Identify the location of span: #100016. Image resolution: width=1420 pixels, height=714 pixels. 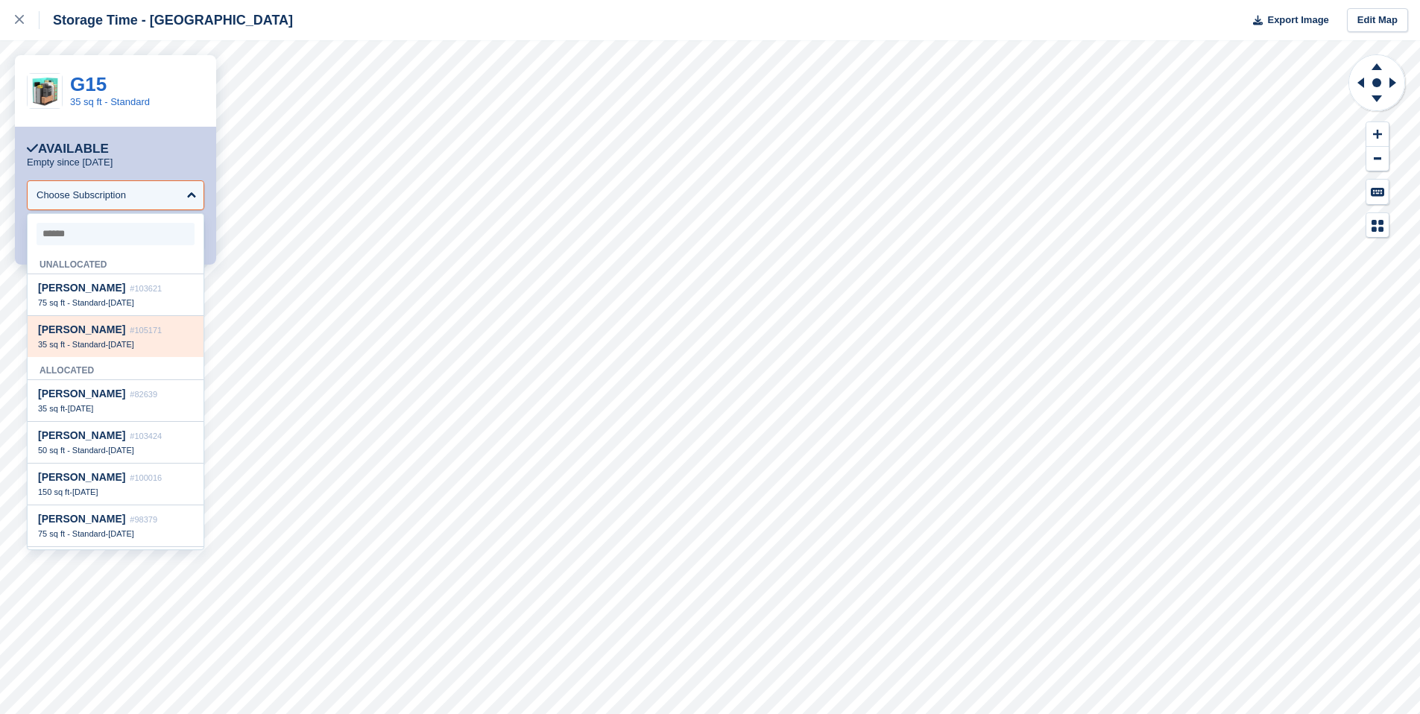
(145, 478).